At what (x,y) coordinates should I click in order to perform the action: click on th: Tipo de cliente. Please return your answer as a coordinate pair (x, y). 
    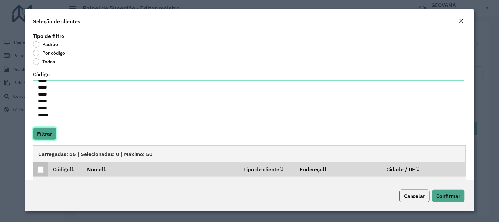
    Looking at the image, I should click on (267, 169).